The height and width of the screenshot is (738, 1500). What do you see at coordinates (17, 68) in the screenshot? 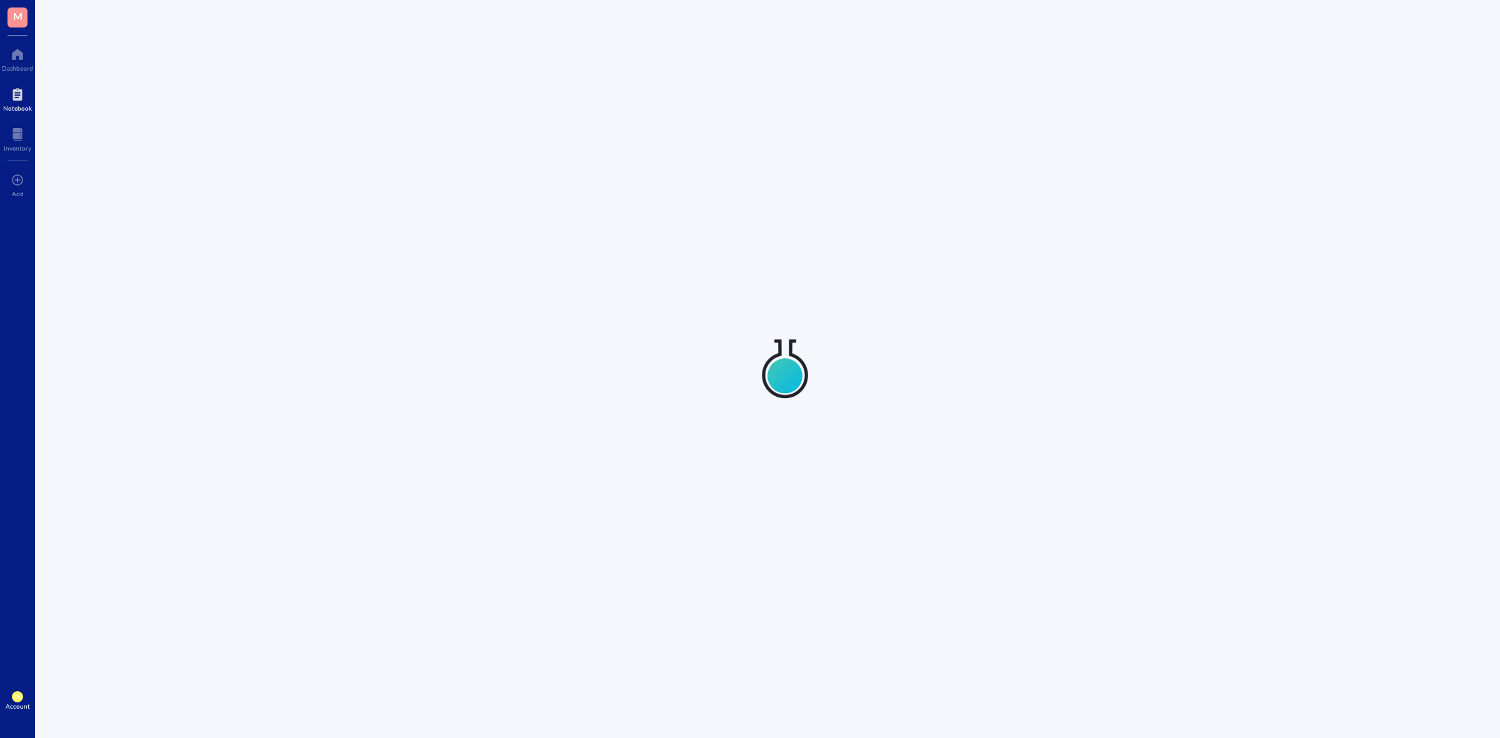
I see `div: Dashboard` at bounding box center [17, 68].